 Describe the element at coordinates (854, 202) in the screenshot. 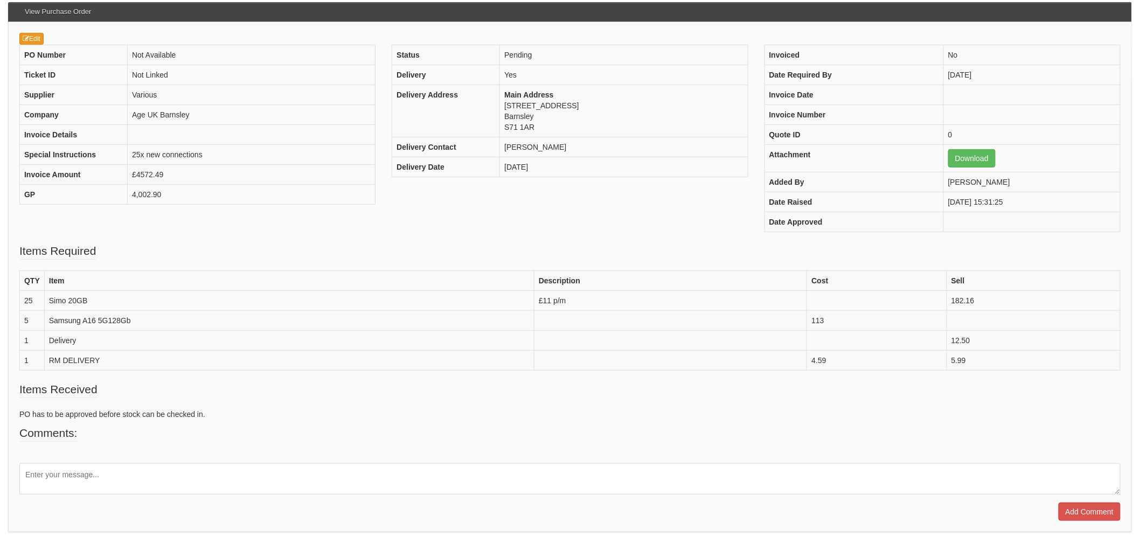

I see `th: Date Raised` at that location.